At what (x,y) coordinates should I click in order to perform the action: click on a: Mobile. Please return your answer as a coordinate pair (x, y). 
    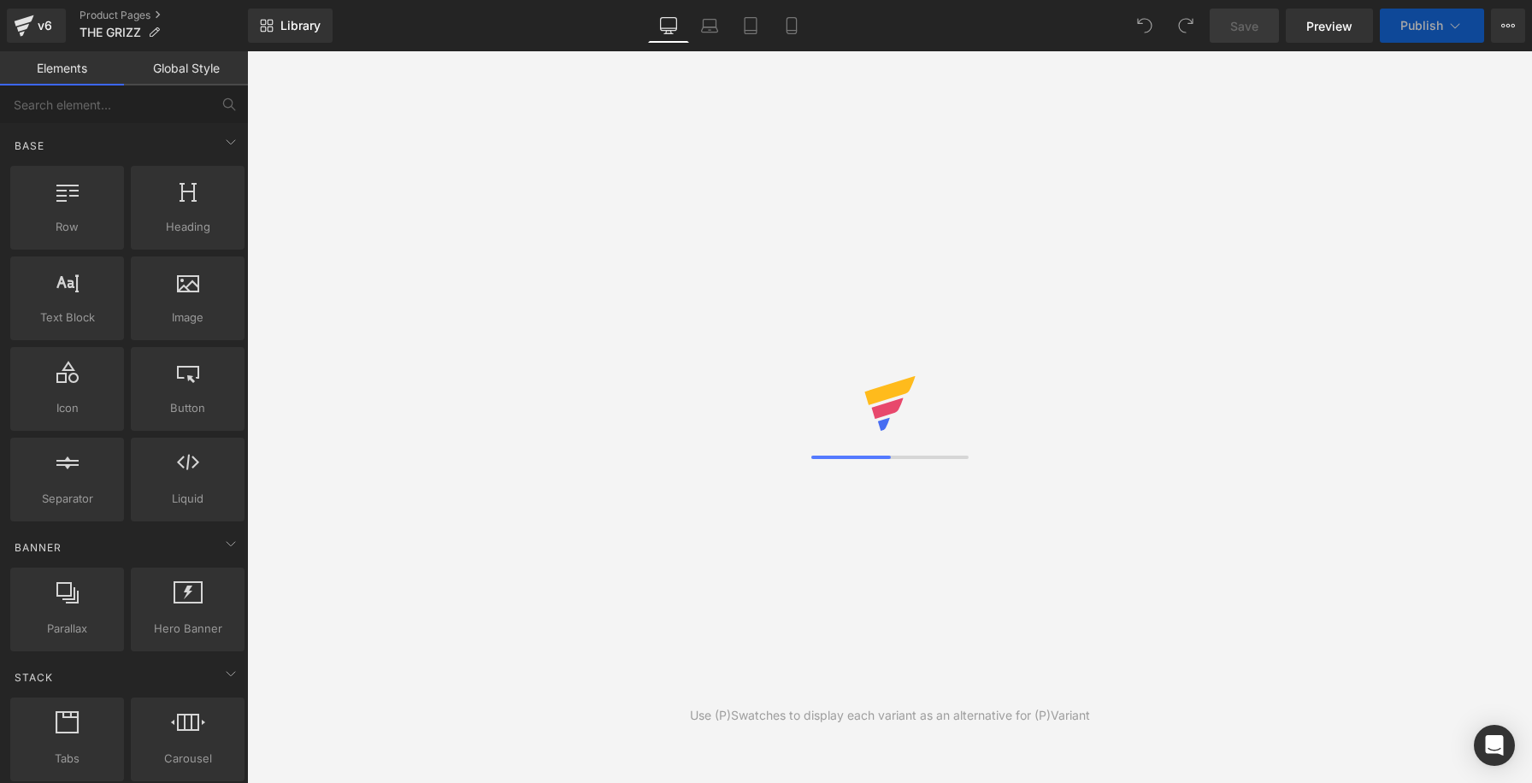
    Looking at the image, I should click on (791, 26).